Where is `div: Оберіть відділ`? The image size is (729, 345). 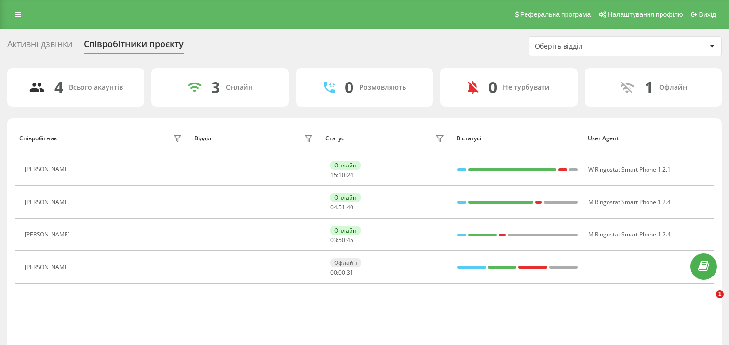
div: Оберіть відділ is located at coordinates (592, 46).